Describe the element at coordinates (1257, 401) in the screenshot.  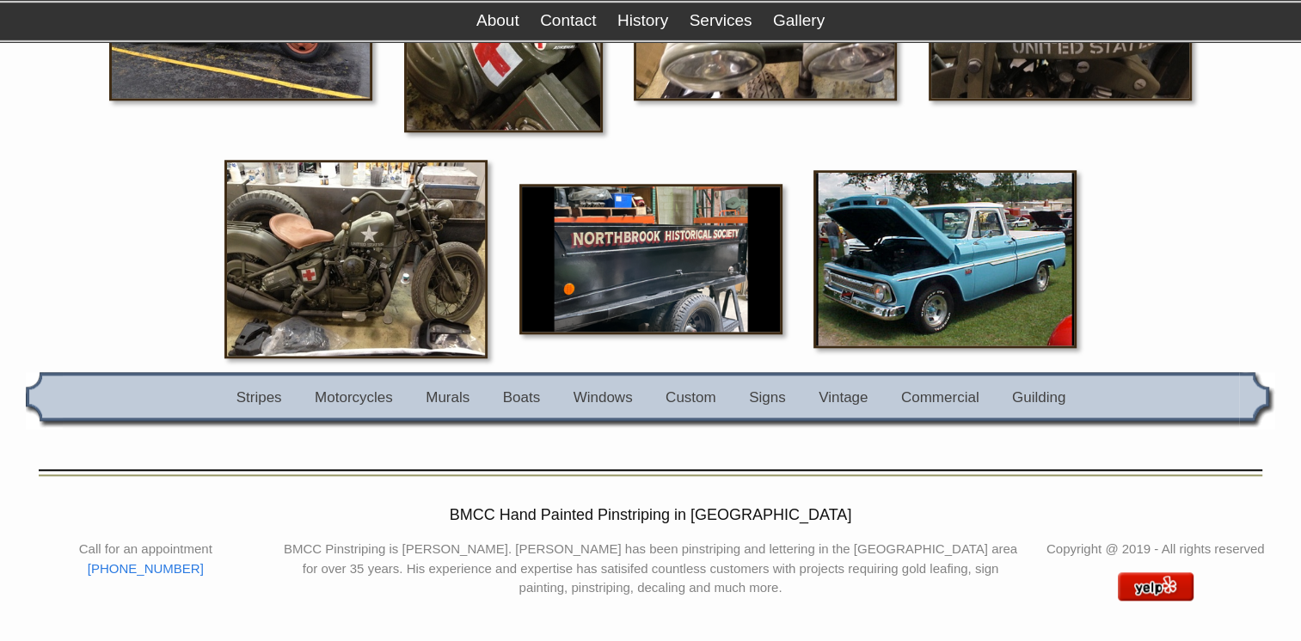
I see `img: gal_nav_right.gif` at that location.